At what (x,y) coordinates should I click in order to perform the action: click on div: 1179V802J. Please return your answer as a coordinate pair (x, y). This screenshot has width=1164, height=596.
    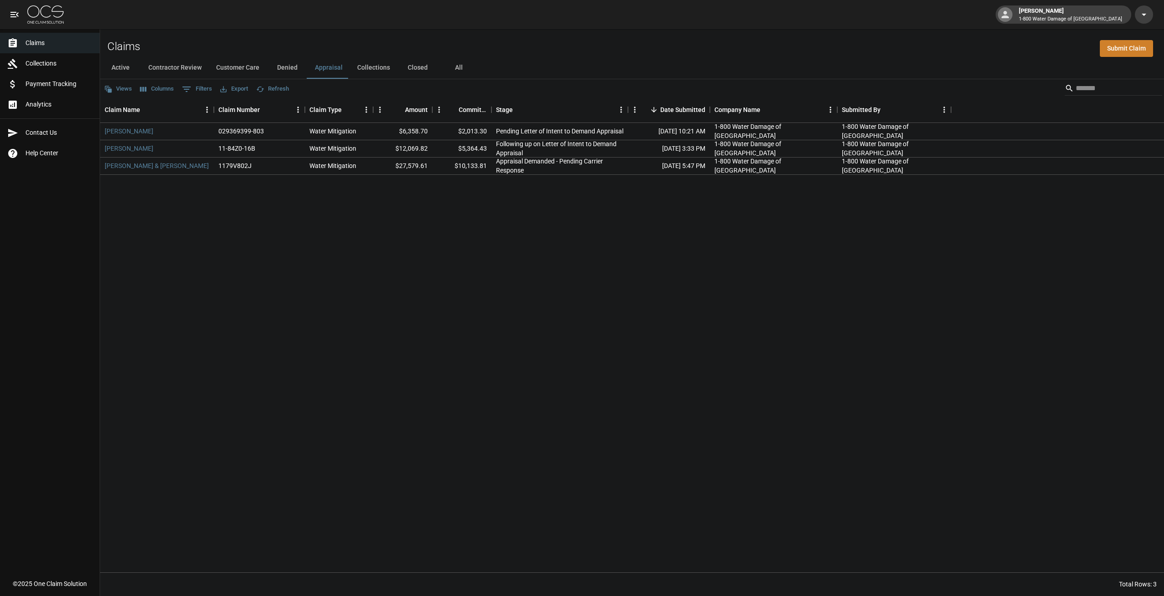
    Looking at the image, I should click on (235, 166).